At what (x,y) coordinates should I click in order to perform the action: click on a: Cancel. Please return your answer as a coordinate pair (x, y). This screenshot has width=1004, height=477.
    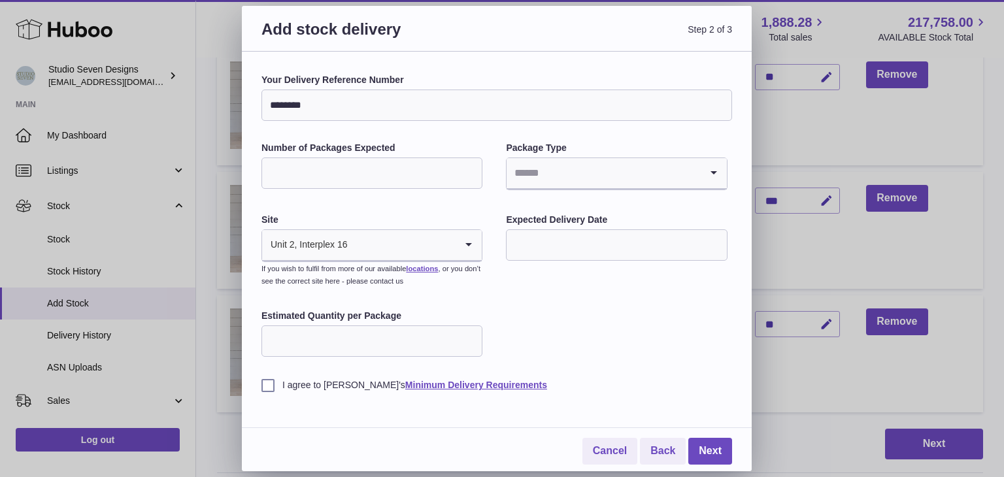
    Looking at the image, I should click on (610, 451).